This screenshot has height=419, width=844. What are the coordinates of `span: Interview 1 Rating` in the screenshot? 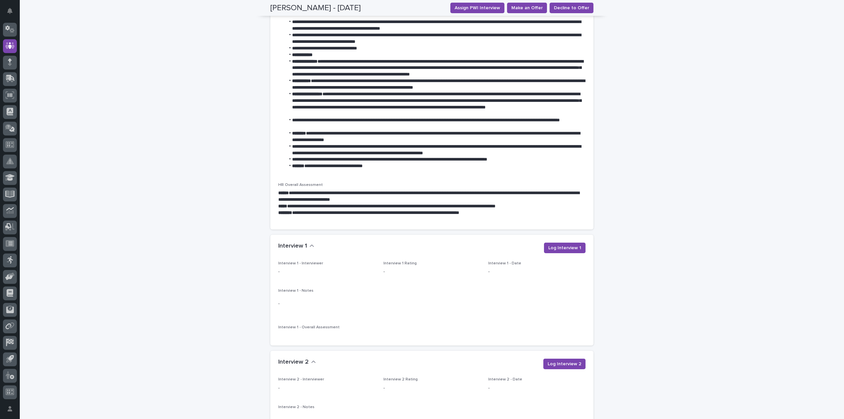 It's located at (400, 264).